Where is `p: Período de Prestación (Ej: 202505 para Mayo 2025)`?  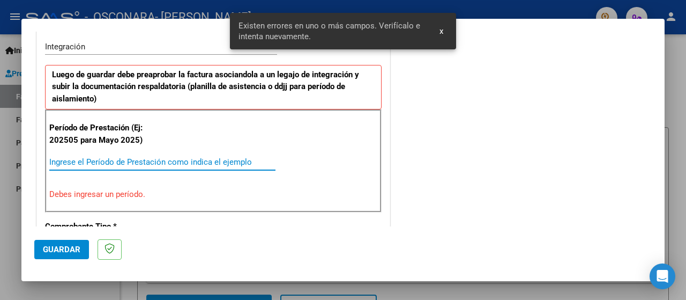
p: Período de Prestación (Ej: 202505 para Mayo 2025) is located at coordinates (99, 133).